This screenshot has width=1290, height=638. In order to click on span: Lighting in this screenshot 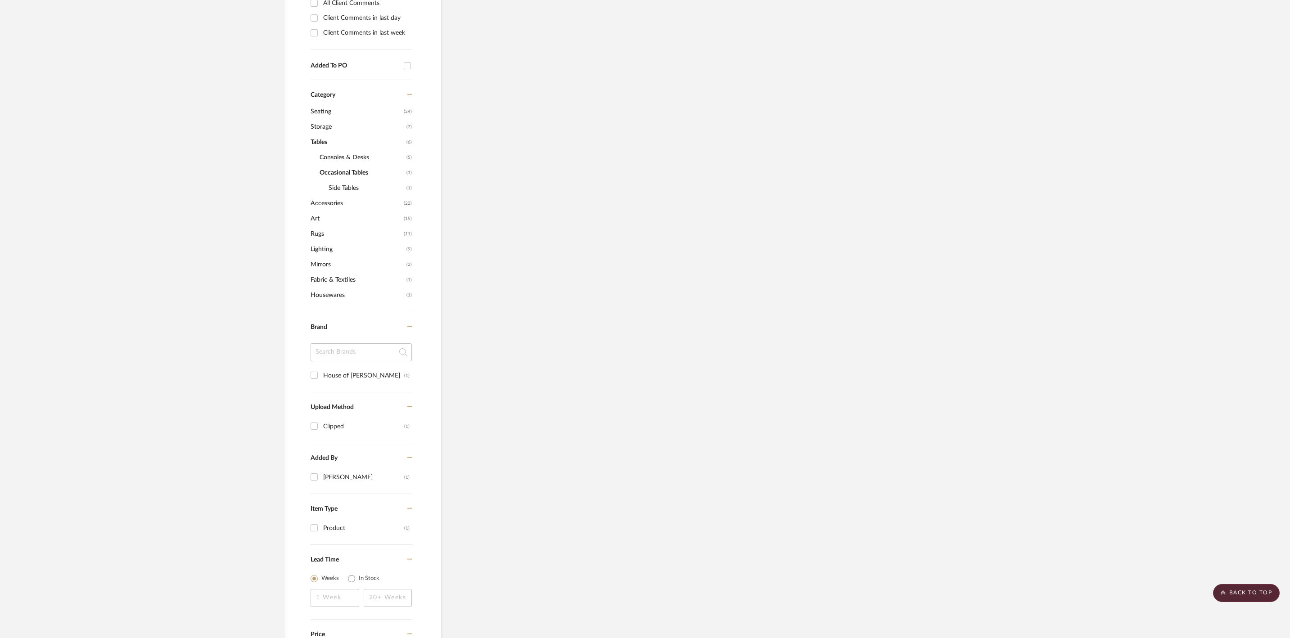, I will do `click(357, 249)`.